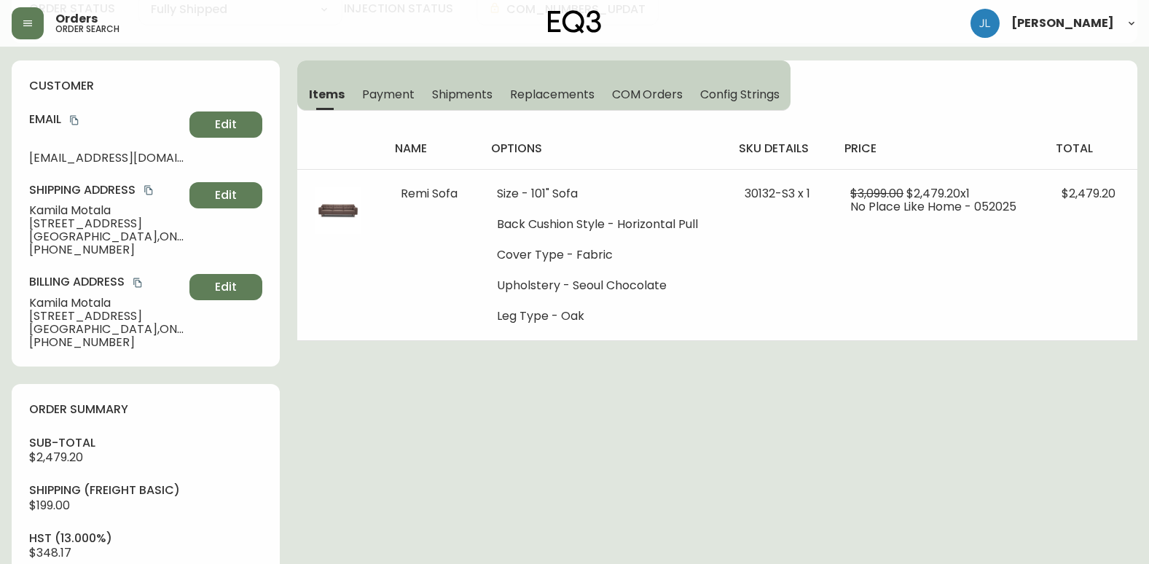 Image resolution: width=1149 pixels, height=564 pixels. Describe the element at coordinates (463, 94) in the screenshot. I see `span: Shipments` at that location.